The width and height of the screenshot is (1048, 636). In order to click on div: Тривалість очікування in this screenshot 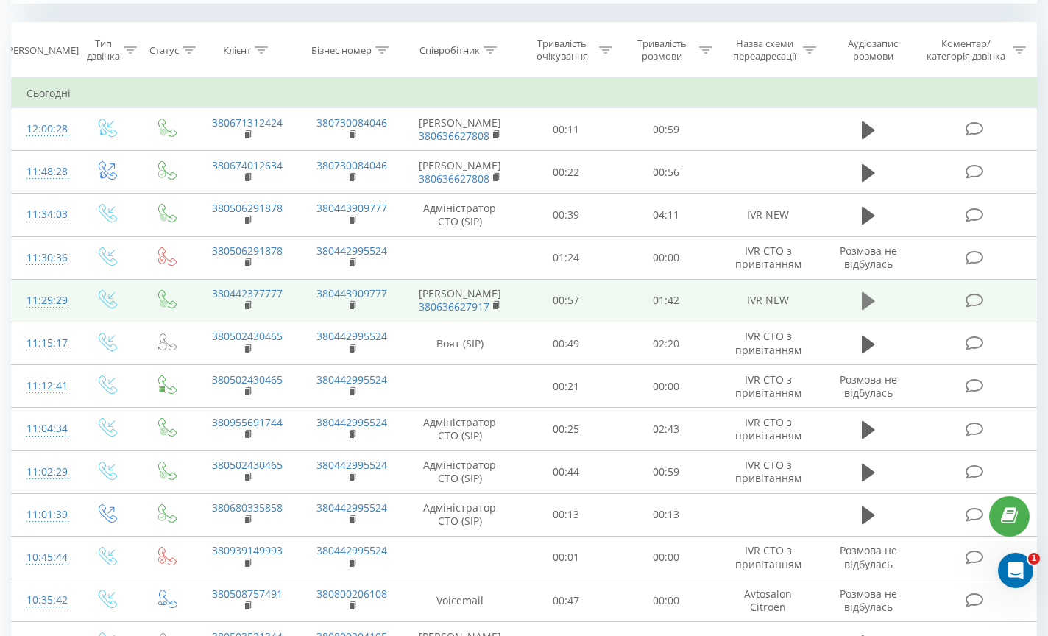, I will do `click(562, 50)`.